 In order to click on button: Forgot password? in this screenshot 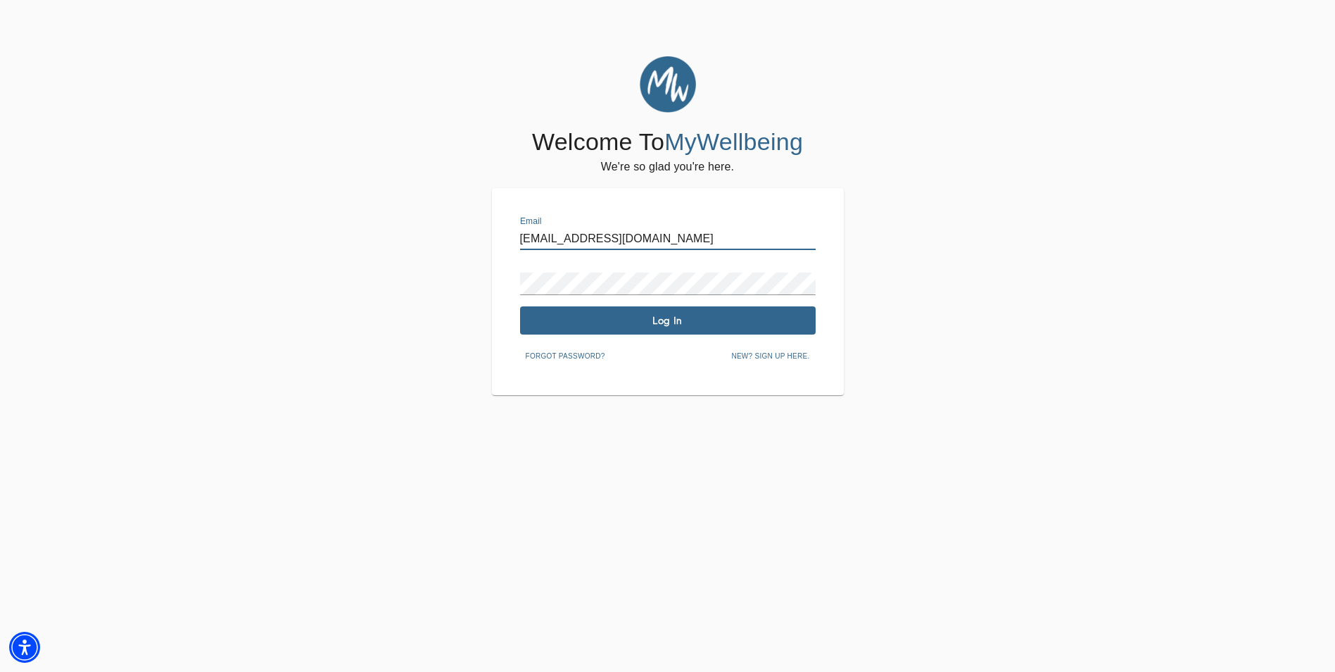, I will do `click(565, 356)`.